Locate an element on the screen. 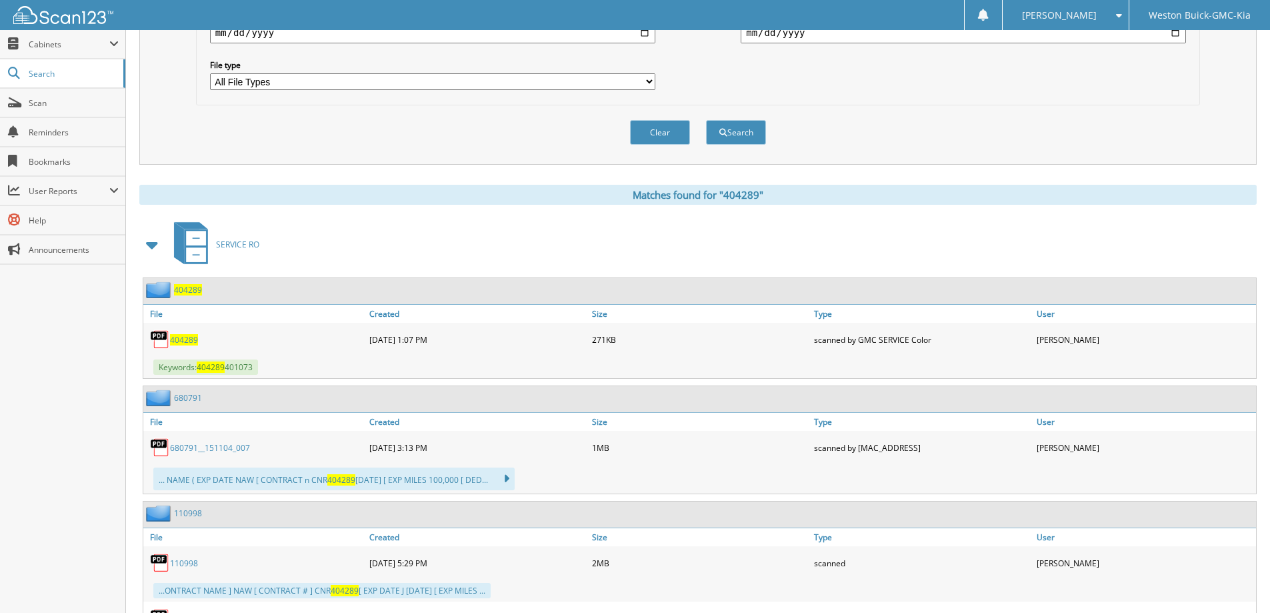 The height and width of the screenshot is (613, 1270). label: File type is located at coordinates (433, 65).